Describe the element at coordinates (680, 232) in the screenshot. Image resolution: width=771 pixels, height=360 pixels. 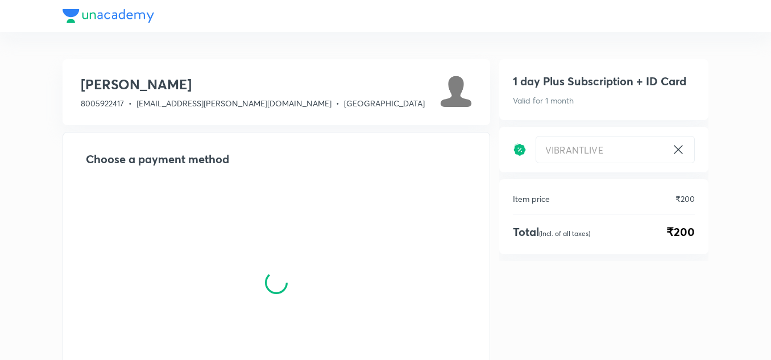
I see `span: ₹200` at that location.